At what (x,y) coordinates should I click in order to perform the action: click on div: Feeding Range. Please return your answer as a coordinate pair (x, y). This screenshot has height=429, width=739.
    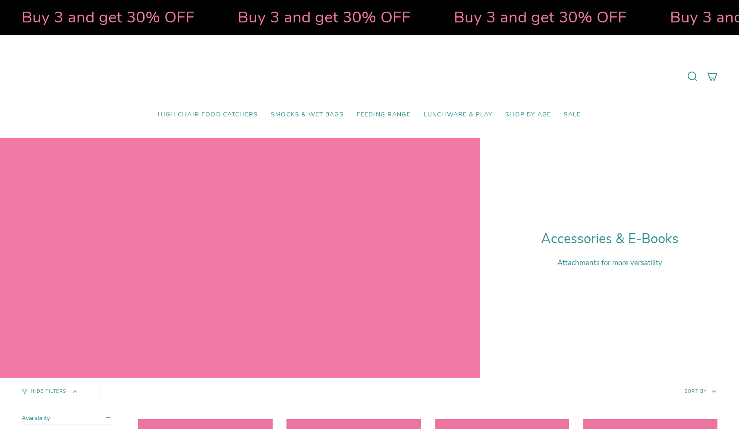
    Looking at the image, I should click on (383, 115).